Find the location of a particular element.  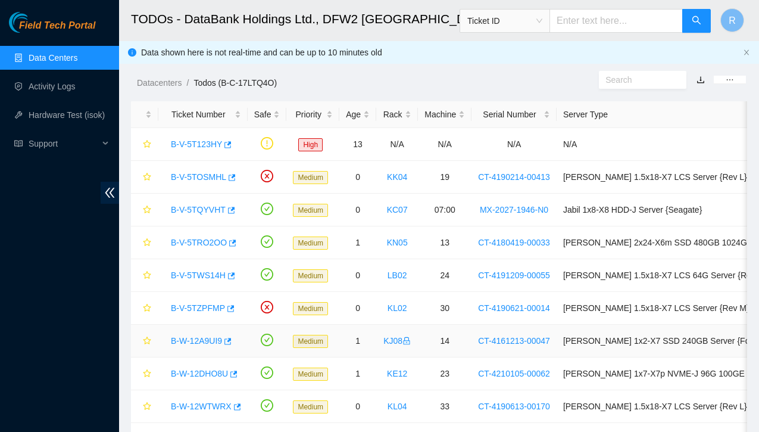

span: read is located at coordinates (18, 144).